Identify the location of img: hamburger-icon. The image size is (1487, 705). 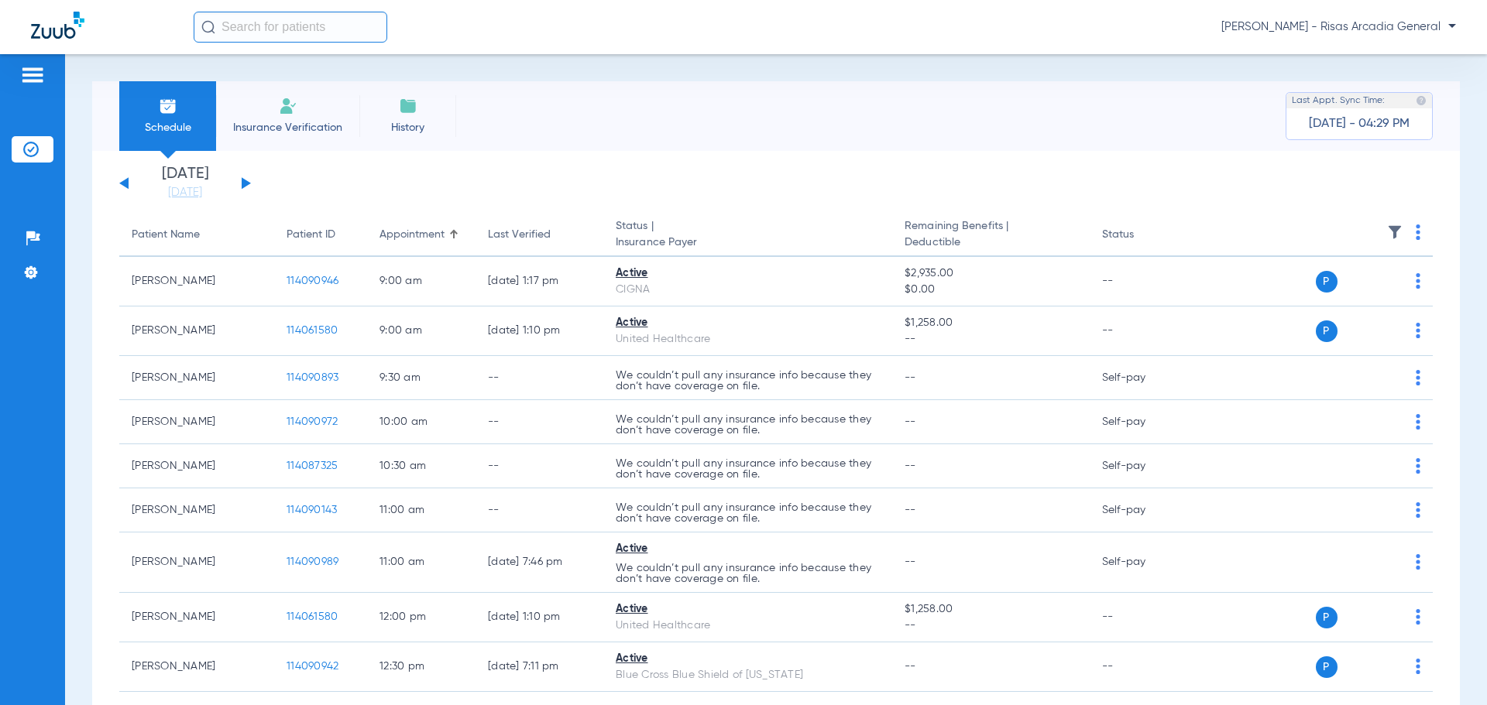
(33, 75).